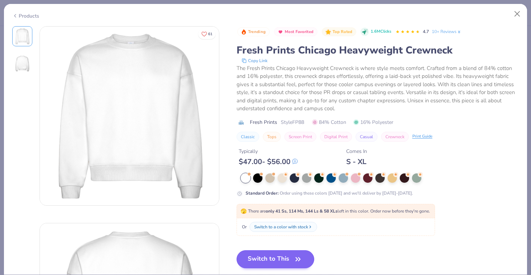 The height and width of the screenshot is (275, 531). Describe the element at coordinates (241, 122) in the screenshot. I see `img: brand logo` at that location.